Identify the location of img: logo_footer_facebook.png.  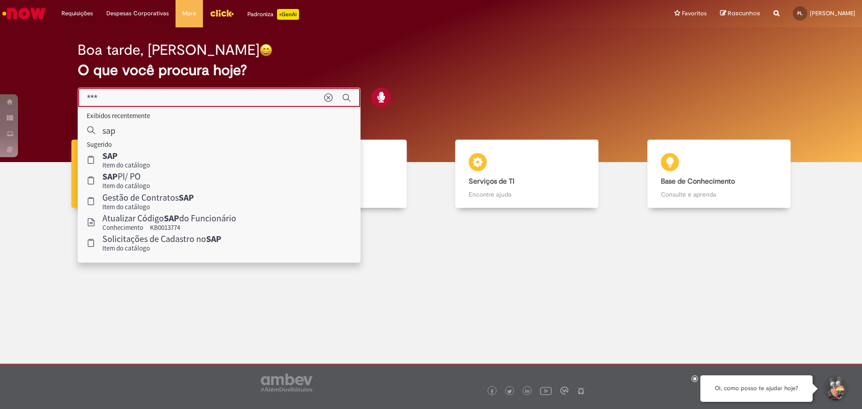
(492, 392).